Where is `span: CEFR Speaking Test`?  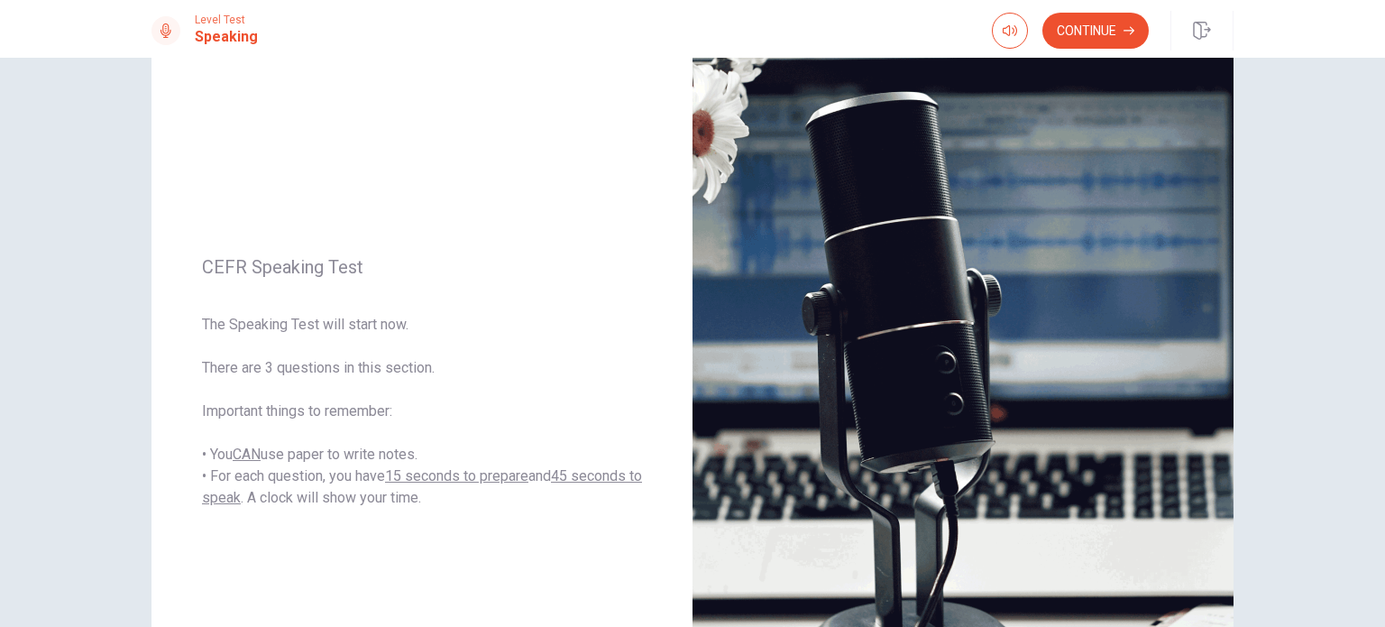
span: CEFR Speaking Test is located at coordinates (422, 267).